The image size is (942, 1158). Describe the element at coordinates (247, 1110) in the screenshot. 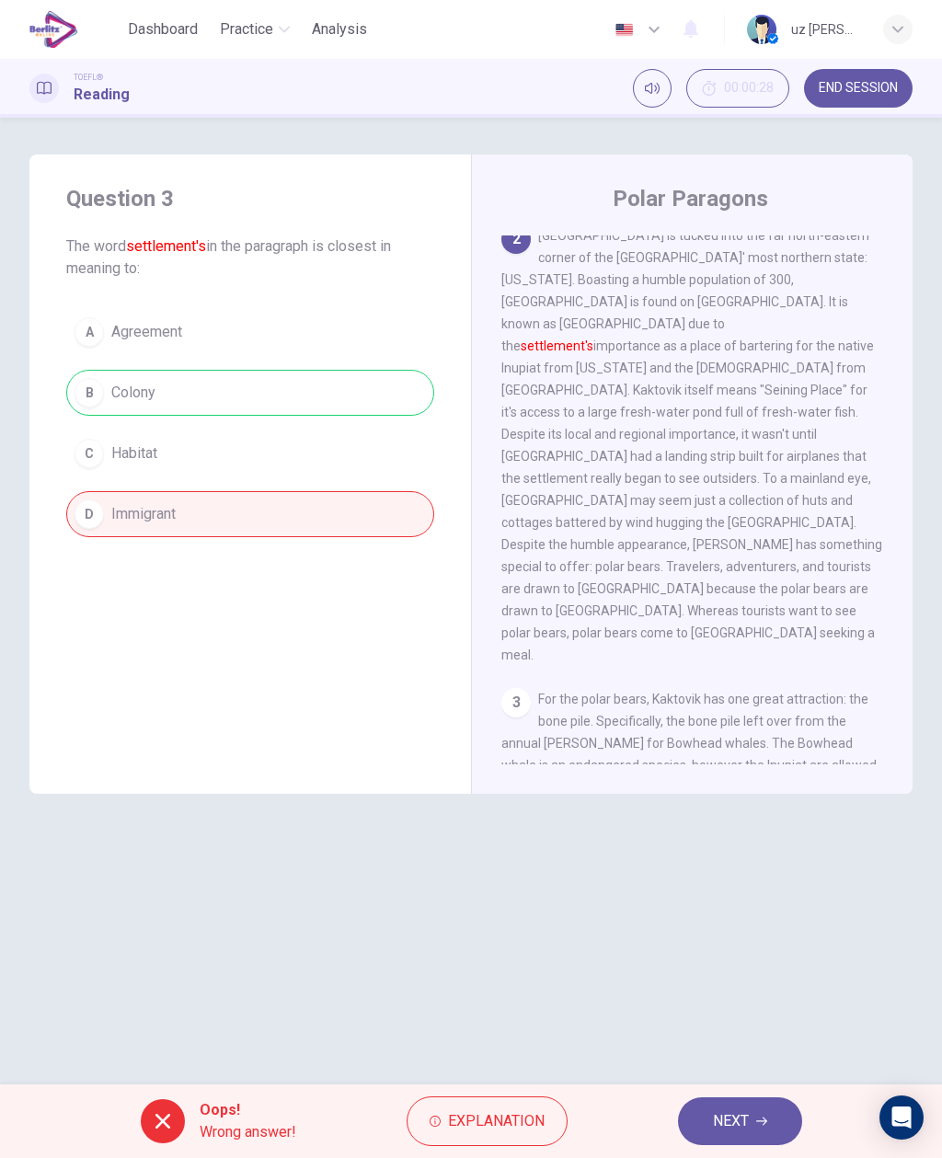

I see `span: Oops!` at that location.